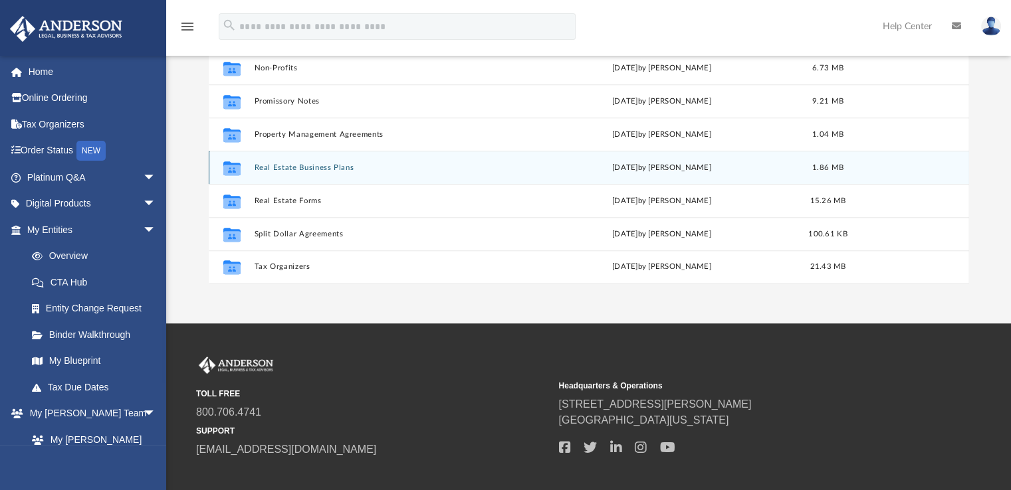 This screenshot has height=490, width=1011. I want to click on span: 1.86 MB, so click(827, 167).